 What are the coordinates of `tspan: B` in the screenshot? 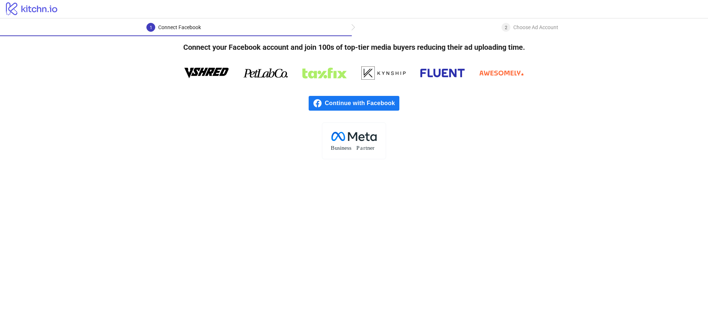 It's located at (333, 148).